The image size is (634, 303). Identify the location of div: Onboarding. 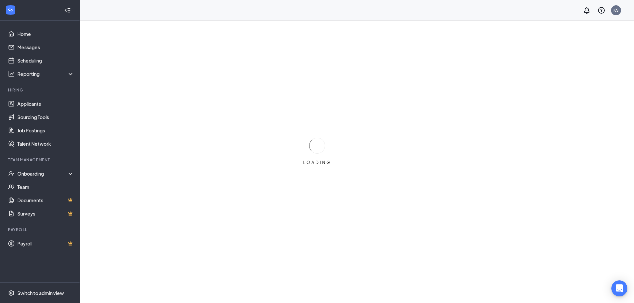
(43, 174).